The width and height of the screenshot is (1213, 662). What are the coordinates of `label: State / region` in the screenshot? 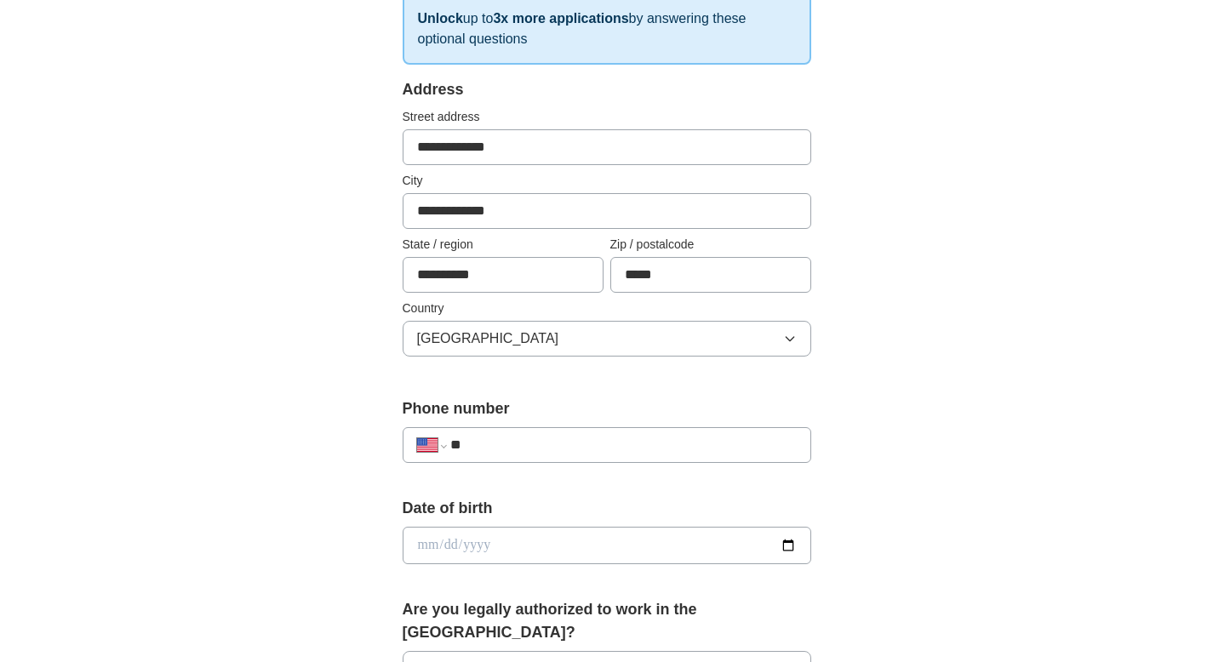 It's located at (503, 244).